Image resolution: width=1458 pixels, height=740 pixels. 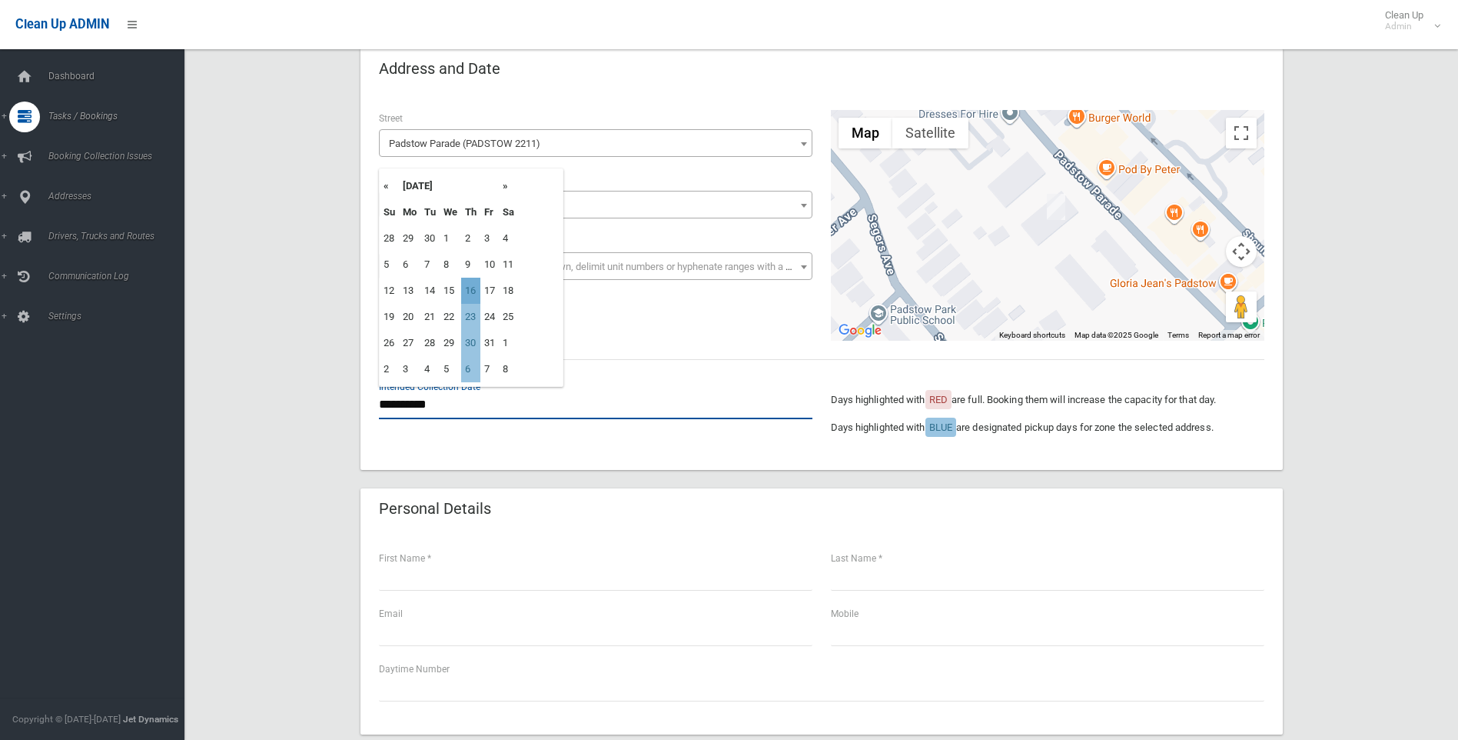 What do you see at coordinates (389, 343) in the screenshot?
I see `td: 26` at bounding box center [389, 343].